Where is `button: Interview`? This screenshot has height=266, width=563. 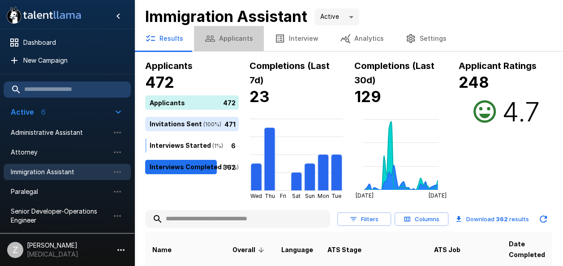
button: Interview is located at coordinates (296, 38).